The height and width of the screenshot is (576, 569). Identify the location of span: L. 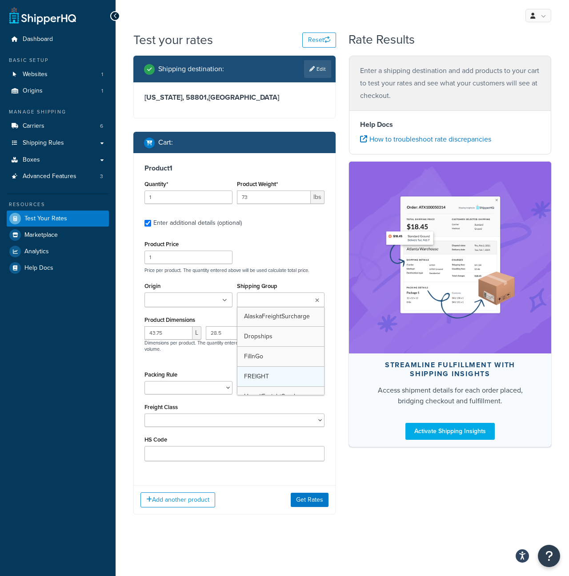
(197, 333).